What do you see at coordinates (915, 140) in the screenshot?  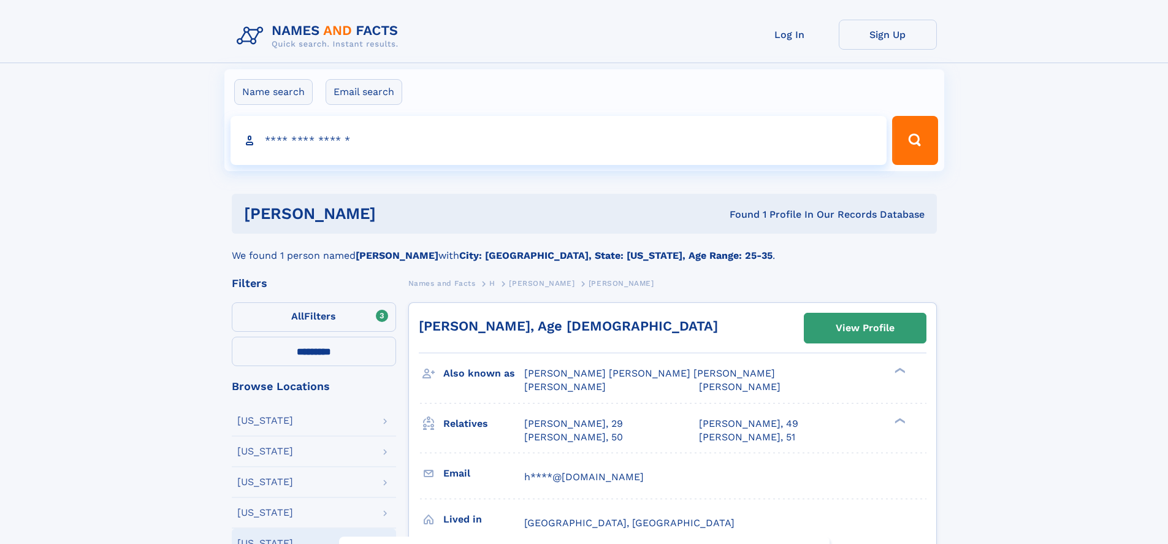 I see `button: Search Button` at bounding box center [915, 140].